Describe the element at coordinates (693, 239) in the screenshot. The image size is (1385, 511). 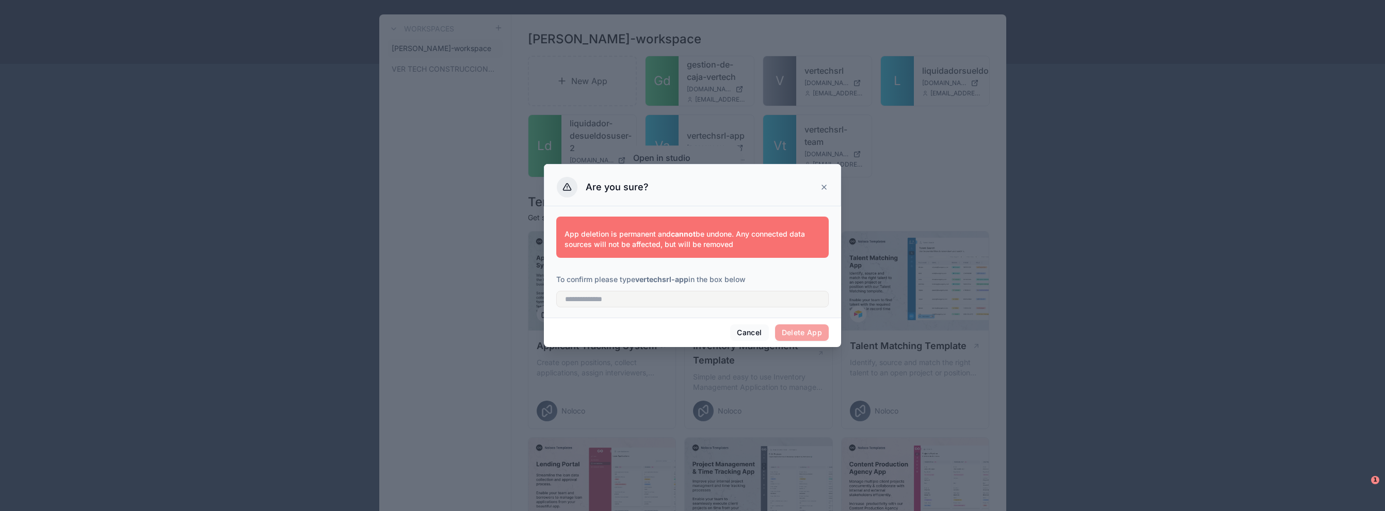
I see `p: App deletion is permanent and be undone. Any connected data sources will not be affected, but wil...` at that location.